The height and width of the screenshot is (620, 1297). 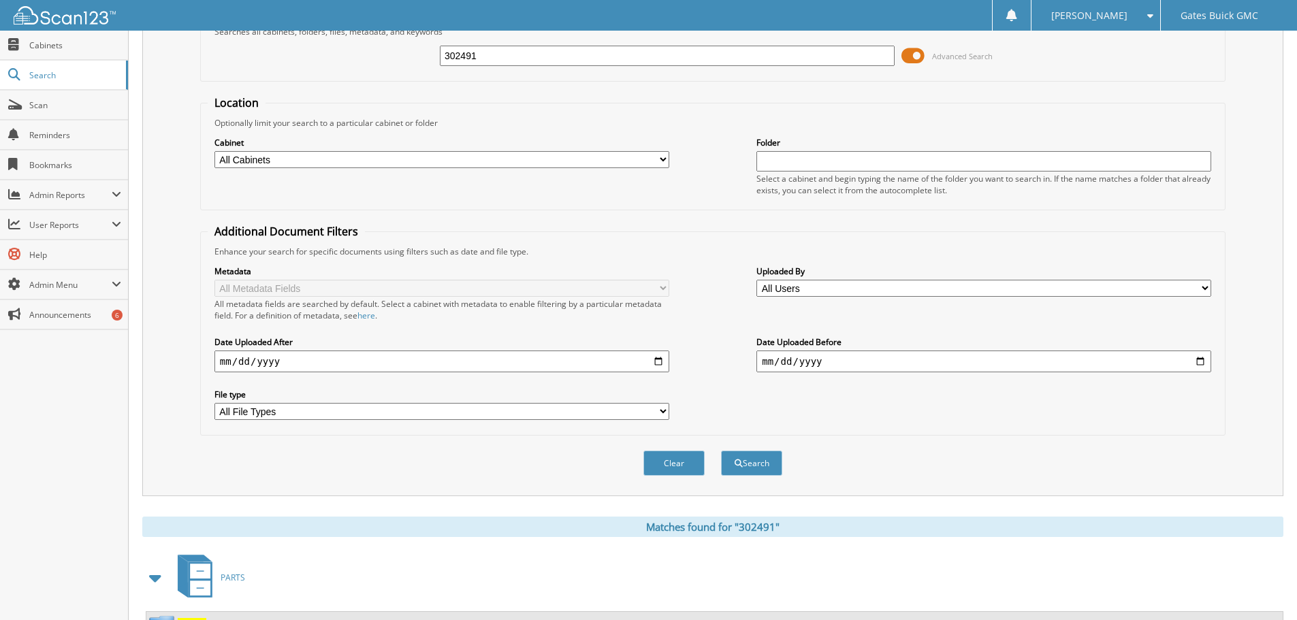 What do you see at coordinates (236, 103) in the screenshot?
I see `legend: Location` at bounding box center [236, 103].